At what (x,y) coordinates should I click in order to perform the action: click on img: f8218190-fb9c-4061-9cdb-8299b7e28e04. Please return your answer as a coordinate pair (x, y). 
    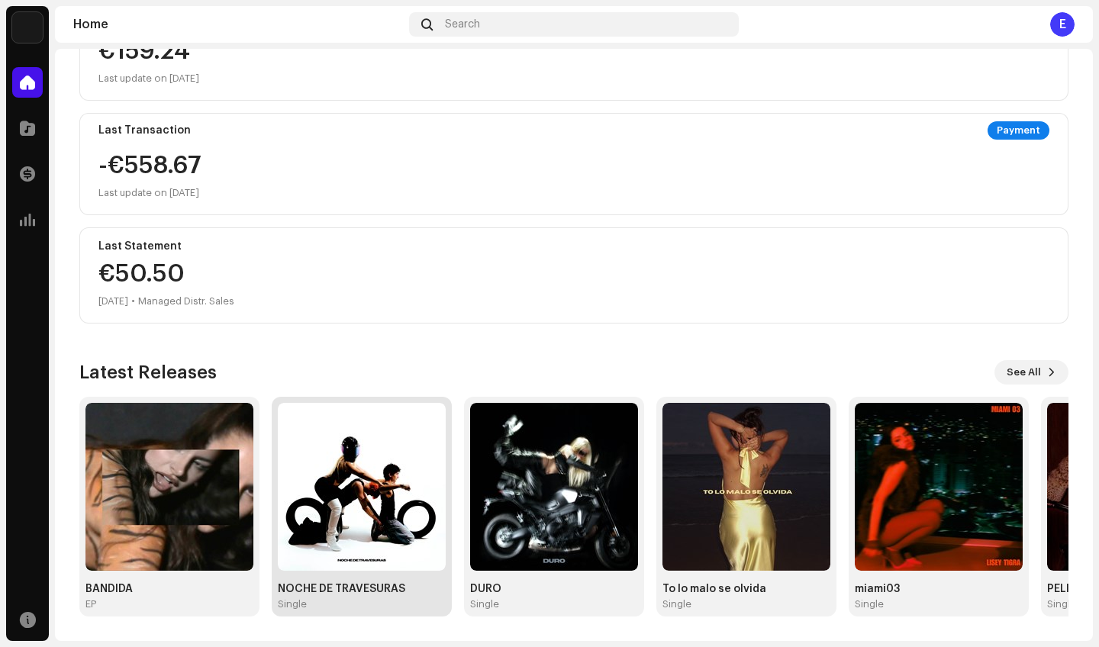
    Looking at the image, I should click on (746, 487).